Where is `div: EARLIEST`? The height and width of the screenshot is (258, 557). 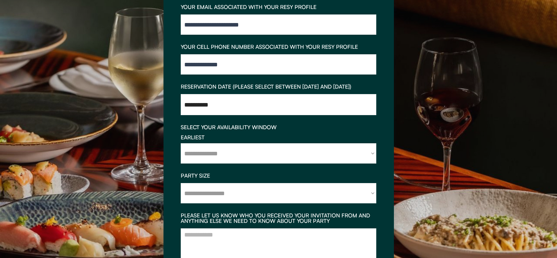 div: EARLIEST is located at coordinates (278, 138).